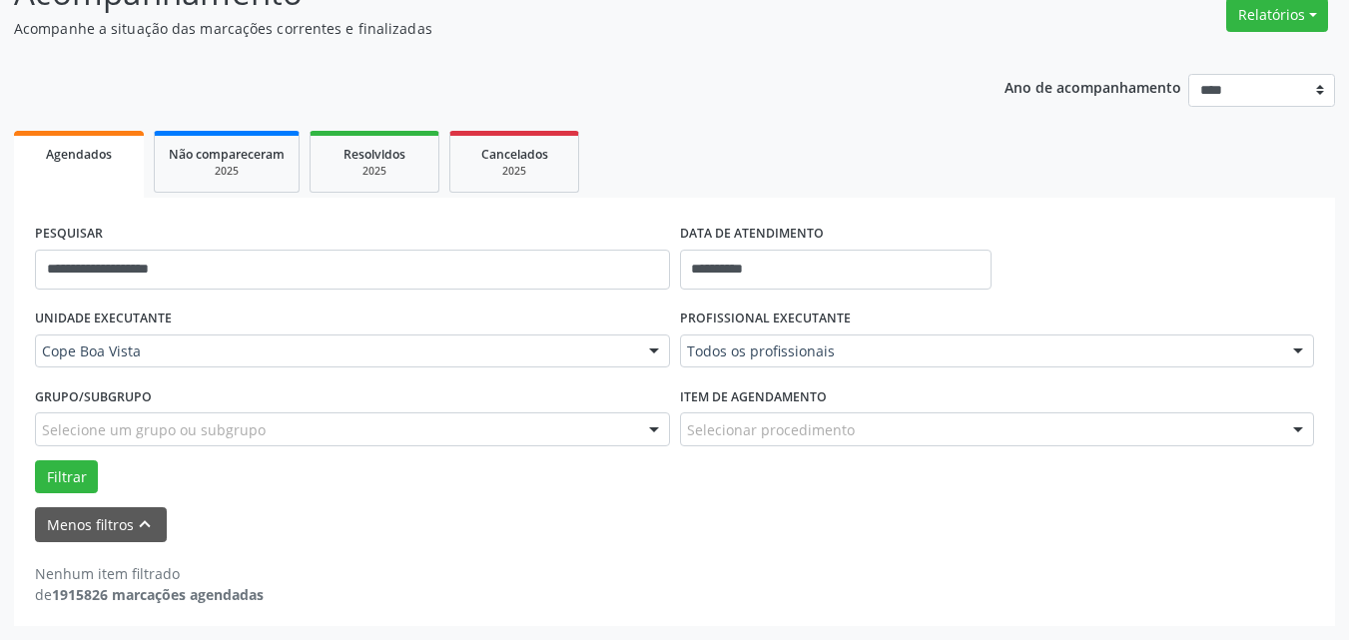  I want to click on span: Resolvidos, so click(374, 154).